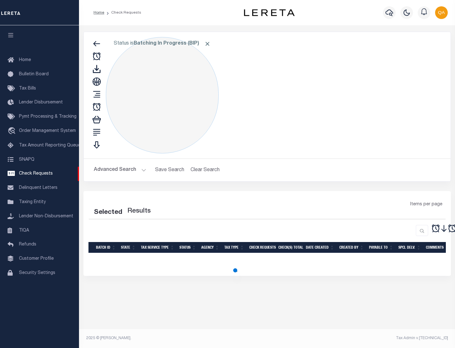 Image resolution: width=455 pixels, height=348 pixels. What do you see at coordinates (120, 170) in the screenshot?
I see `button: Advanced Search` at bounding box center [120, 170].